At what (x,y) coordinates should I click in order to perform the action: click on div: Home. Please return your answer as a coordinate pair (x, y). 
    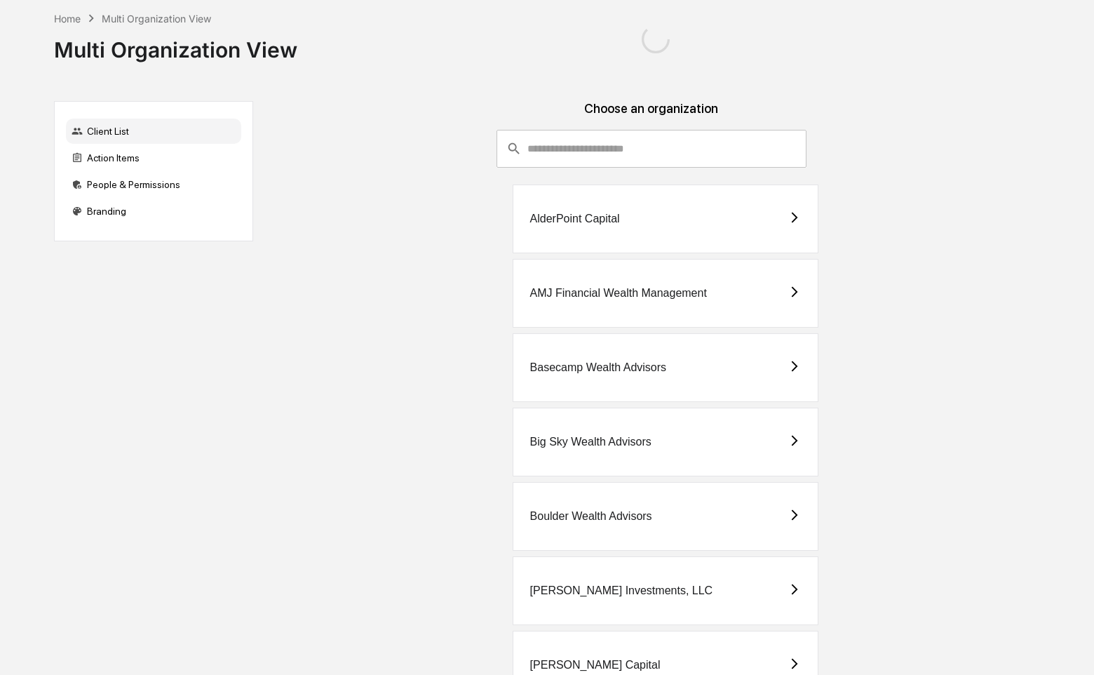
    Looking at the image, I should click on (67, 18).